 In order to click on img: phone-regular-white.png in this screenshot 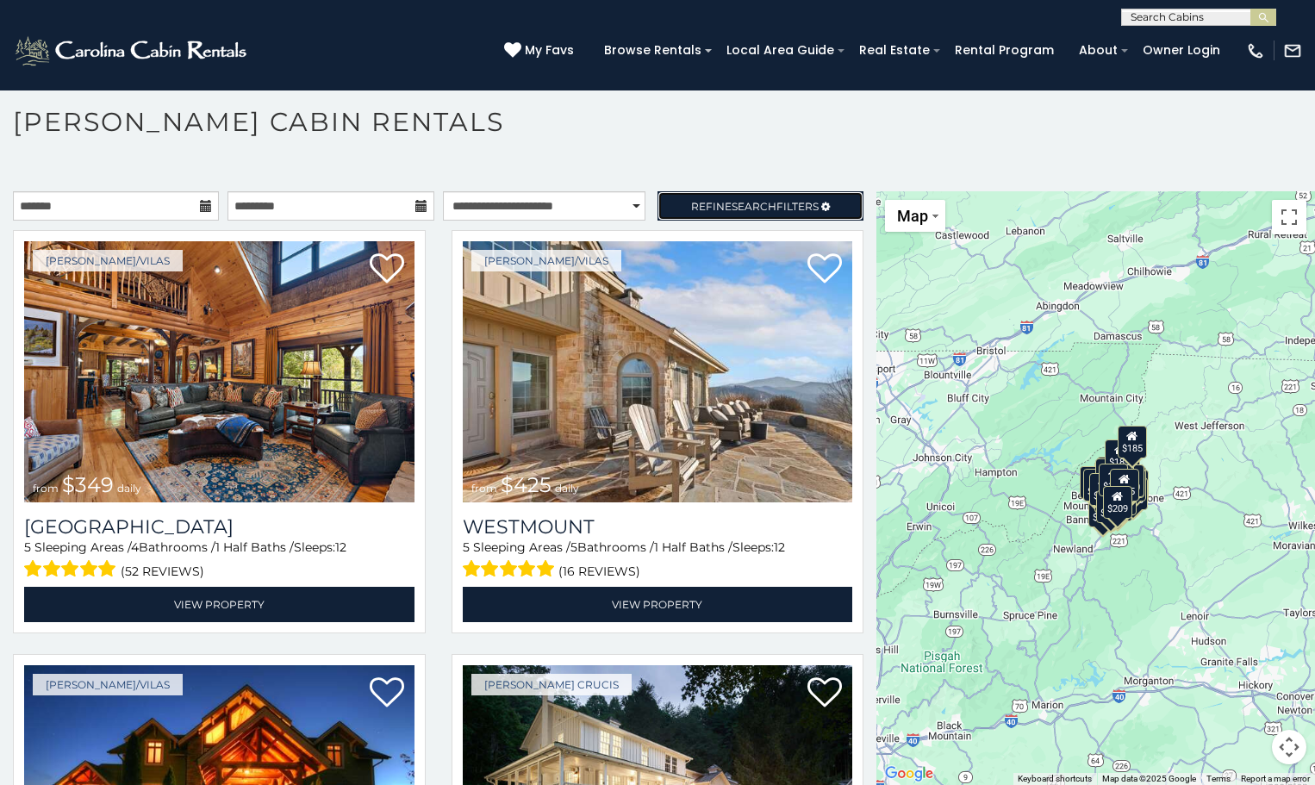, I will do `click(1255, 51)`.